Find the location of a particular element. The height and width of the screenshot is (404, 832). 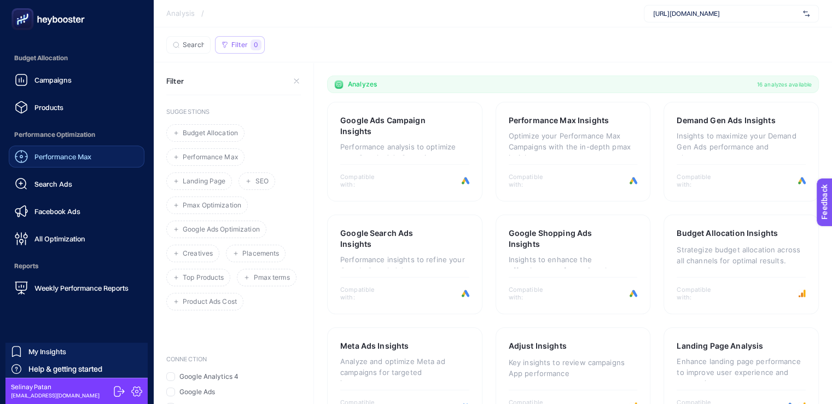

a: Products is located at coordinates (77, 107).